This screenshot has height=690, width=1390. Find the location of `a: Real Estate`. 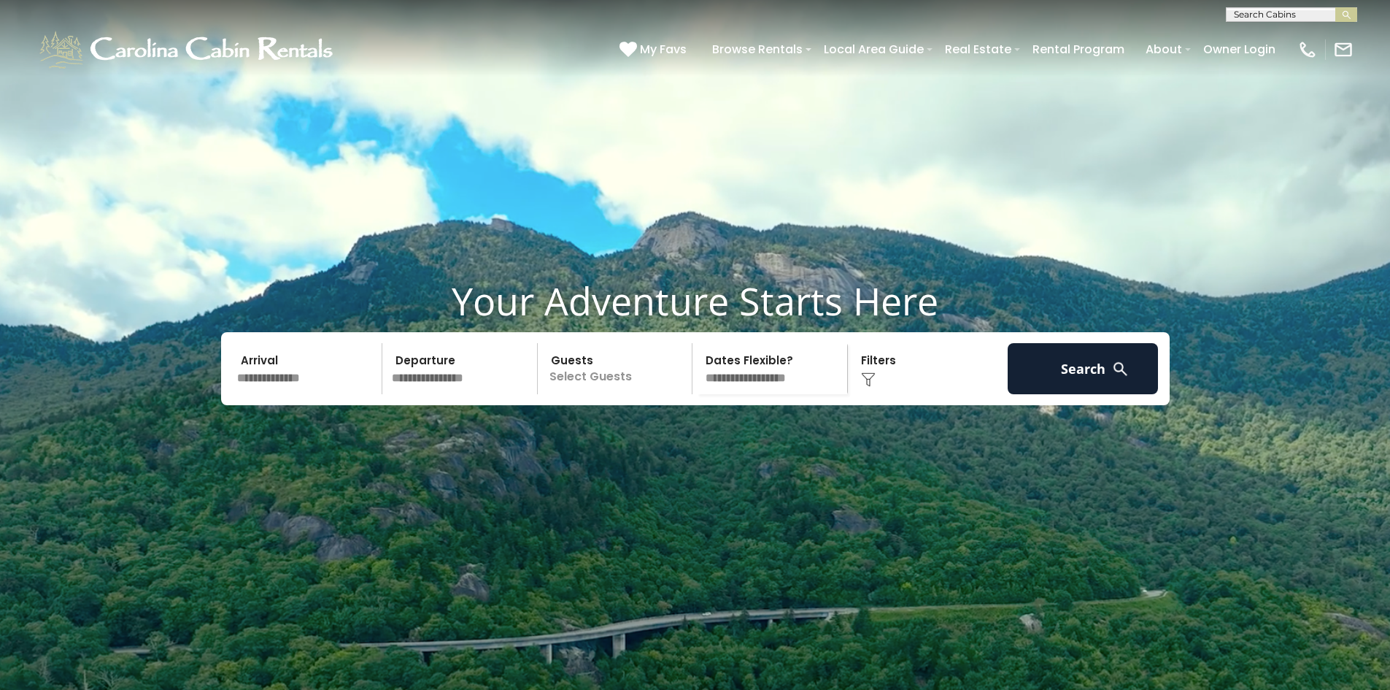

a: Real Estate is located at coordinates (978, 49).